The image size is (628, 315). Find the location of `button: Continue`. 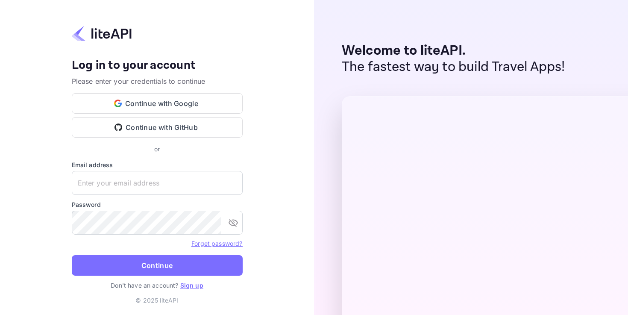

button: Continue is located at coordinates (157, 265).